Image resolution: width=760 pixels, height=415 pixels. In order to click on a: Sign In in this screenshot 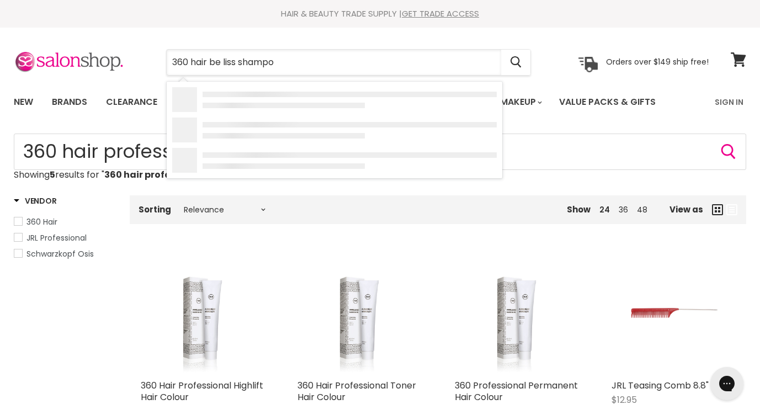, I will do `click(729, 102)`.